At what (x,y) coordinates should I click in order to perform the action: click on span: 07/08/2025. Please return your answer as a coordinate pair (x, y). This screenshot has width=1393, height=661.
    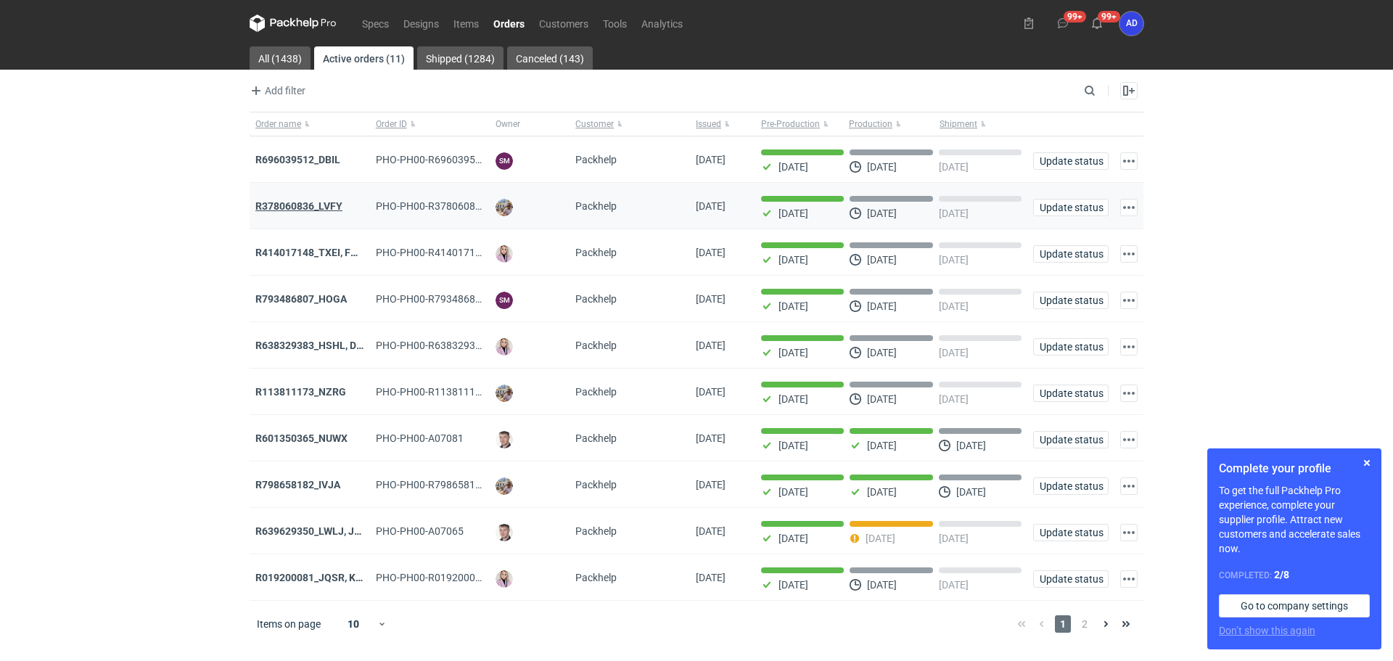
    Looking at the image, I should click on (710, 392).